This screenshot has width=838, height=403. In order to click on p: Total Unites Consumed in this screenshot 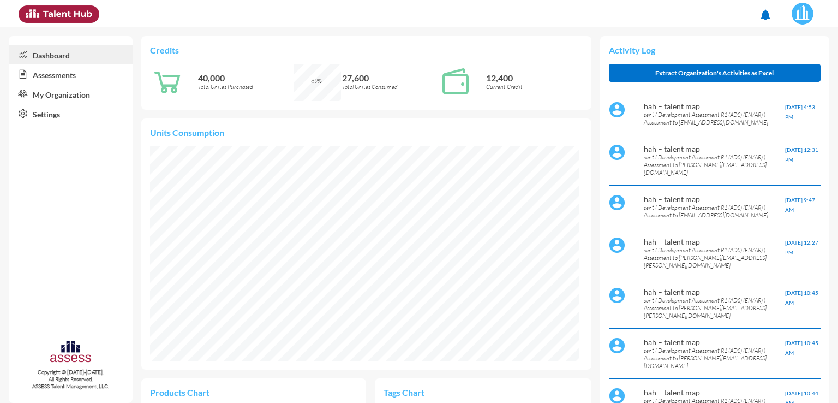, I will do `click(390, 87)`.